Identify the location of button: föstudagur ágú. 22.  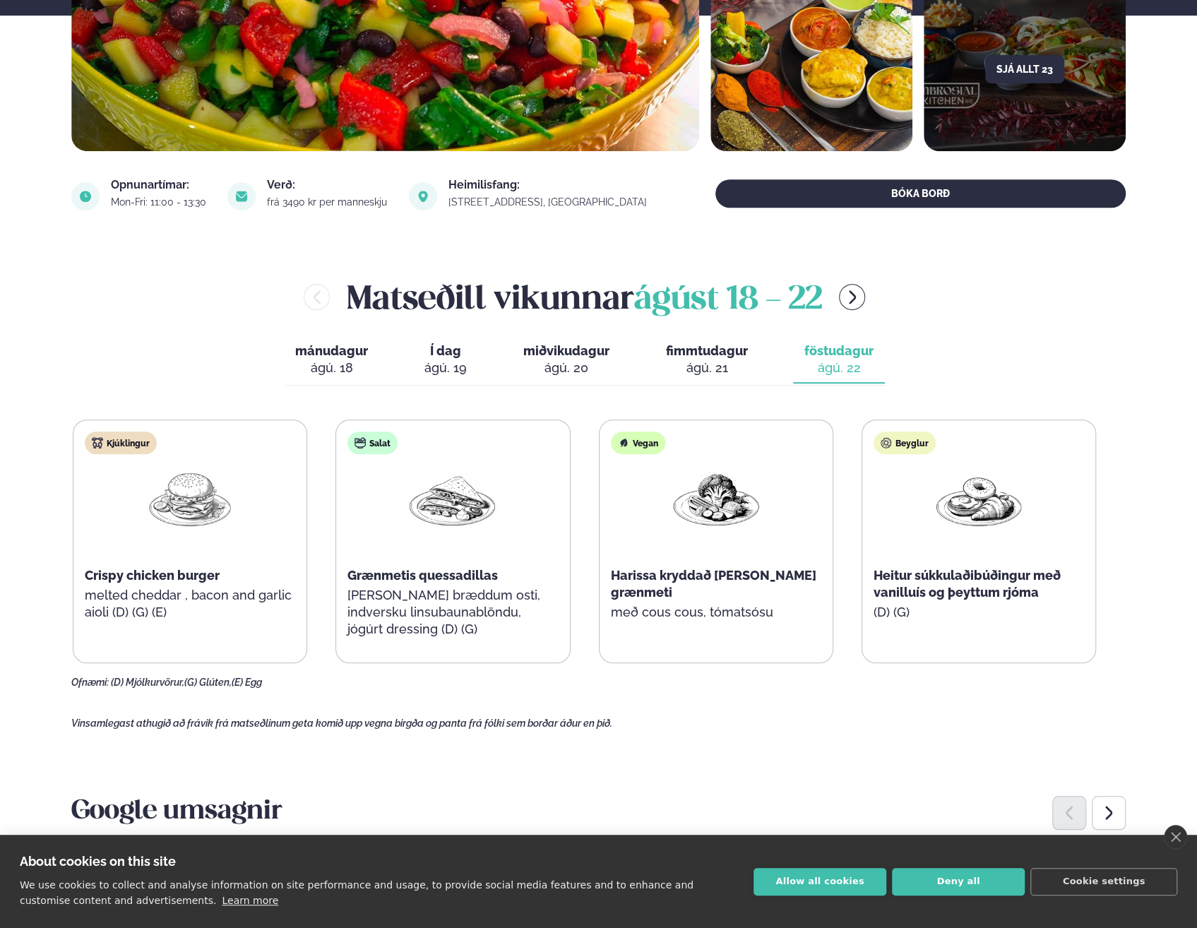
(839, 360).